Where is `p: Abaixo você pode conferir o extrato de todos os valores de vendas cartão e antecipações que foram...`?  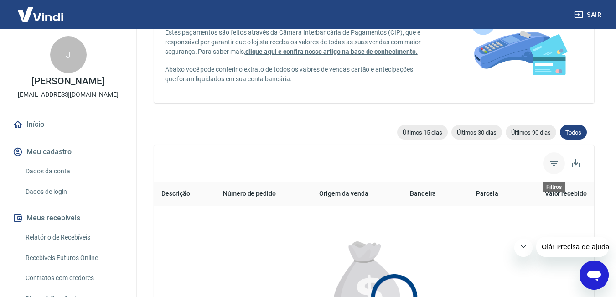
p: Abaixo você pode conferir o extrato de todos os valores de vendas cartão e antecipações que foram... is located at coordinates (293, 74).